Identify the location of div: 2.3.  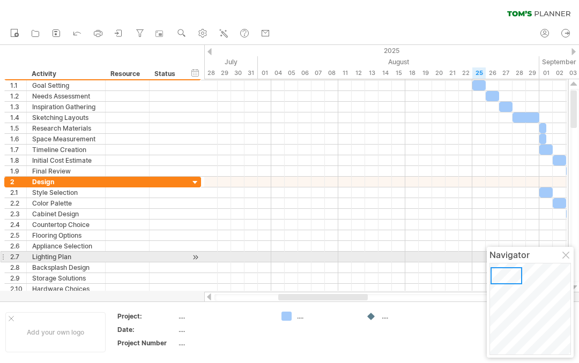
(18, 214).